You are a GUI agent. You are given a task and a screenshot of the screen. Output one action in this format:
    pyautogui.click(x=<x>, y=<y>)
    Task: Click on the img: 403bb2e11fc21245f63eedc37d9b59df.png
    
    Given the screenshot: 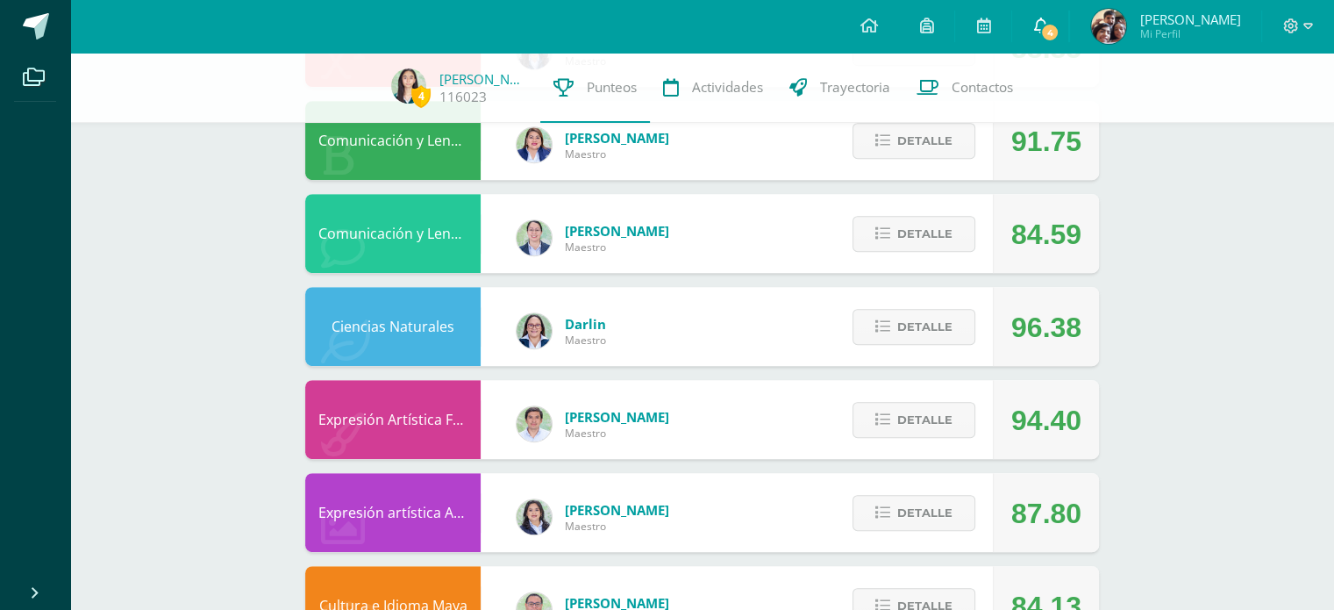 What is the action you would take?
    pyautogui.click(x=409, y=86)
    